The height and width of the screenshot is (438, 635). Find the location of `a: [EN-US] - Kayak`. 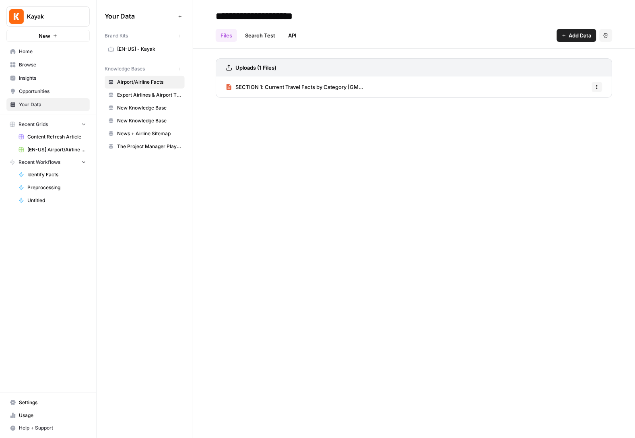

a: [EN-US] - Kayak is located at coordinates (144, 49).